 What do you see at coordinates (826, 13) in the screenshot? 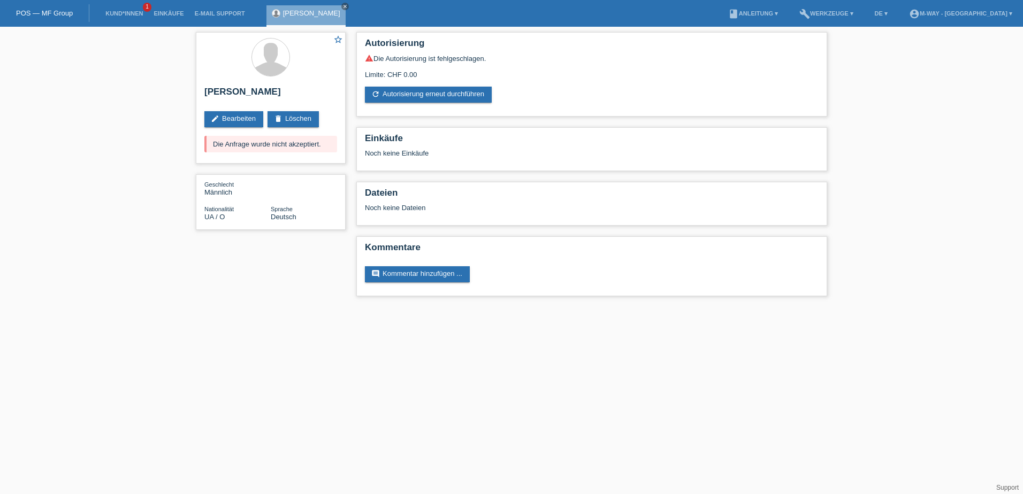
I see `a: buildWerkzeuge ▾` at bounding box center [826, 13].